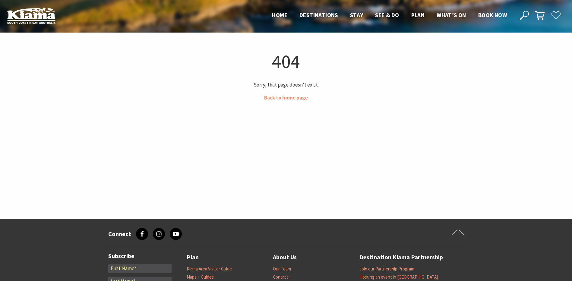 This screenshot has width=572, height=281. I want to click on a: About Us, so click(285, 257).